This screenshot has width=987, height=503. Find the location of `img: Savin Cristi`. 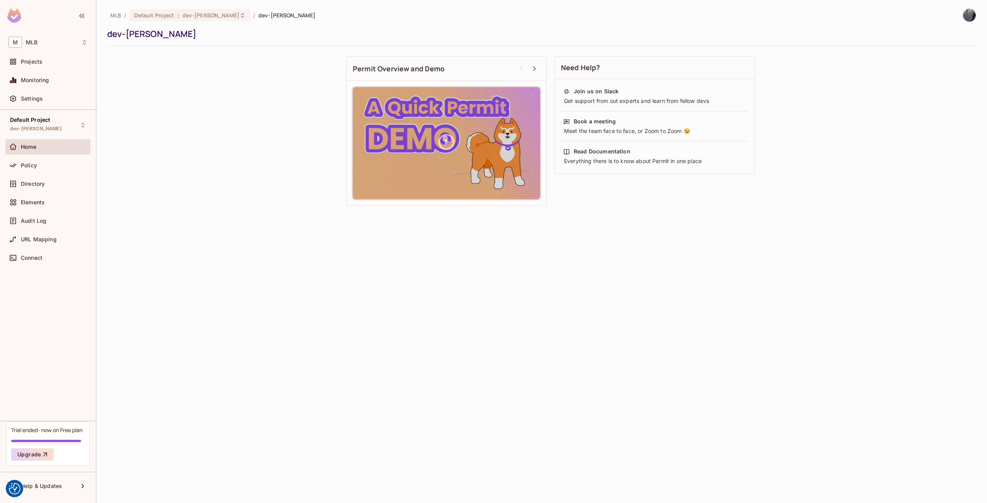

img: Savin Cristi is located at coordinates (970, 15).